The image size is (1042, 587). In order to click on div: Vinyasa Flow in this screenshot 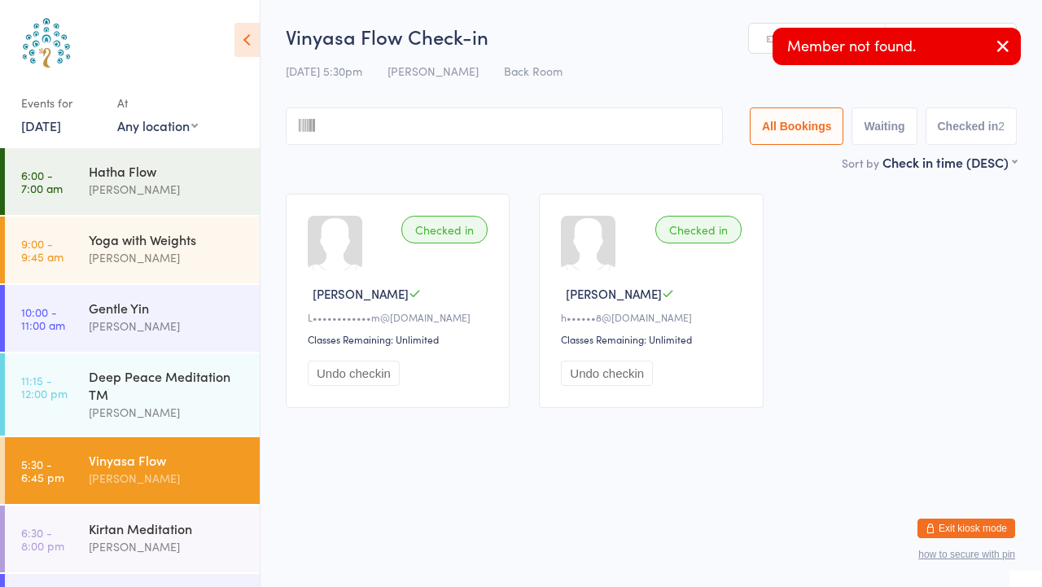, I will do `click(167, 460)`.